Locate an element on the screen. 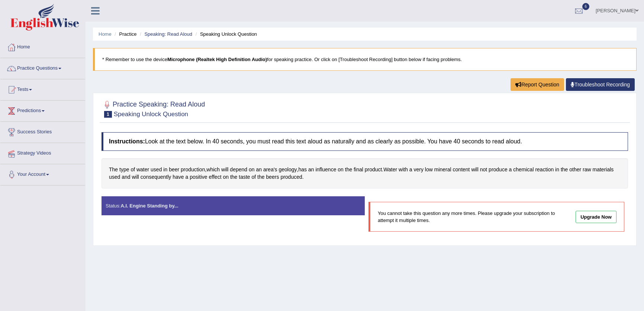 Image resolution: width=644 pixels, height=311 pixels. b: Microphone (Realtek High Definition Audio) is located at coordinates (217, 59).